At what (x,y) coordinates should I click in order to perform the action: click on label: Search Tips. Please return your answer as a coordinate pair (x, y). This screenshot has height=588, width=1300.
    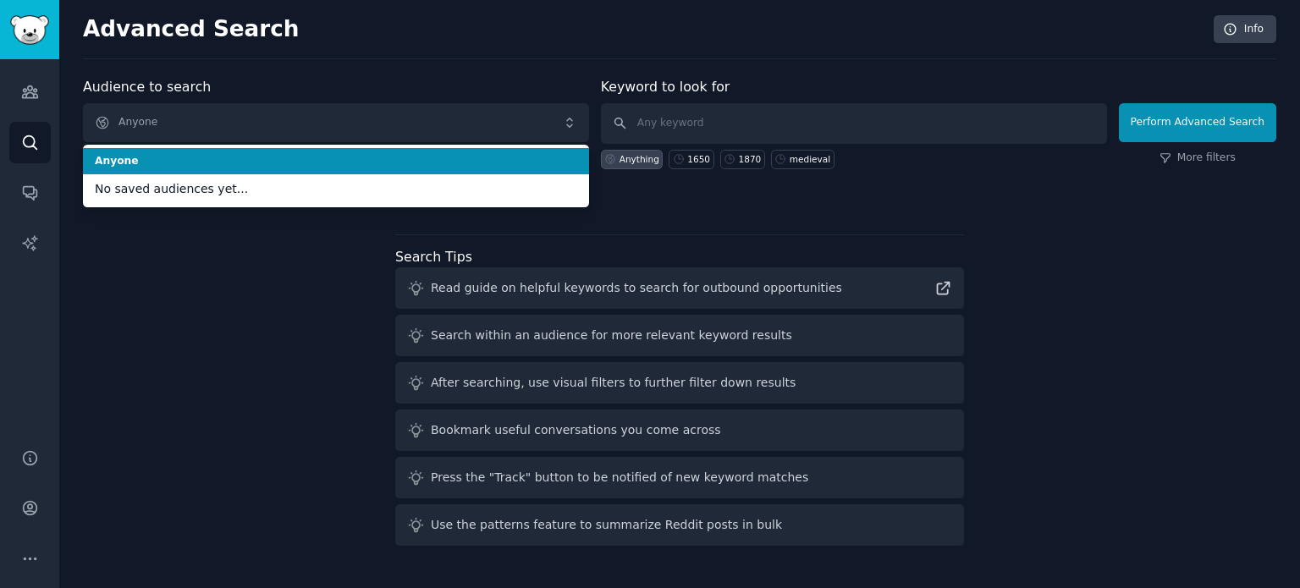
    Looking at the image, I should click on (433, 256).